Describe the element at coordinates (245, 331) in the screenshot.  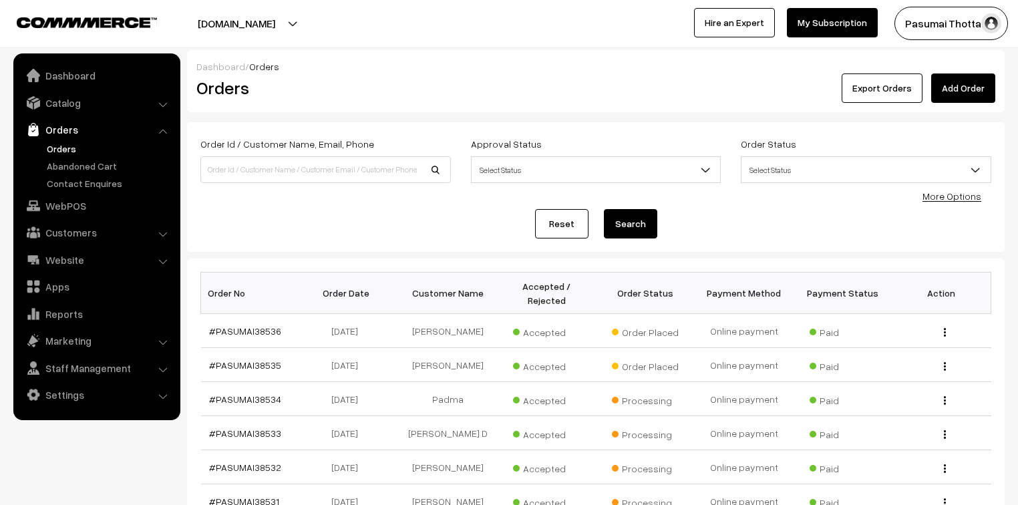
I see `a: #PASUMAI38536` at that location.